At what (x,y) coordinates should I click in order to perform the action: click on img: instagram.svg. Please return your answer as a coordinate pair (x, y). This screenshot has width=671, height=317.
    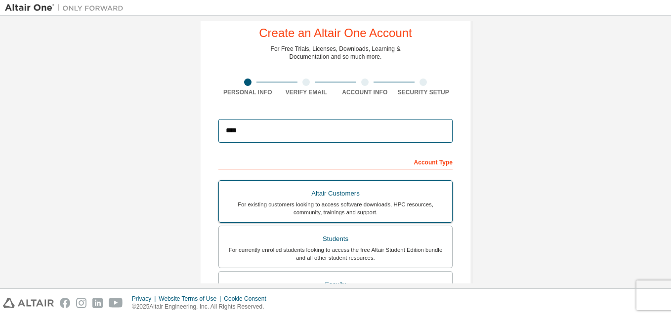
    Looking at the image, I should click on (81, 303).